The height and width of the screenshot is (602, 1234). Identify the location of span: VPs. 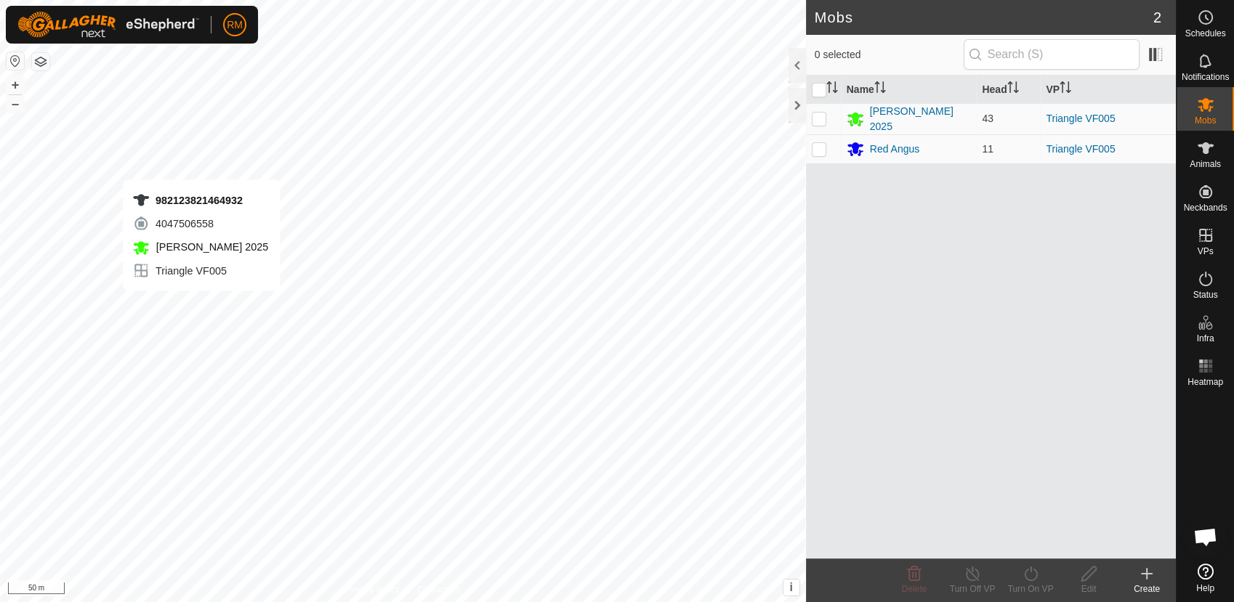
(1205, 251).